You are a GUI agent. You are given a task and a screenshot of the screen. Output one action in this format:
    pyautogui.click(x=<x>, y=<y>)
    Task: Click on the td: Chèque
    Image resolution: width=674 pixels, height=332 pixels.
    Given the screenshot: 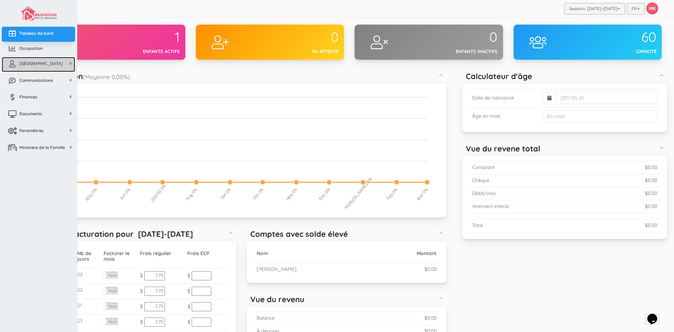 What is the action you would take?
    pyautogui.click(x=537, y=180)
    